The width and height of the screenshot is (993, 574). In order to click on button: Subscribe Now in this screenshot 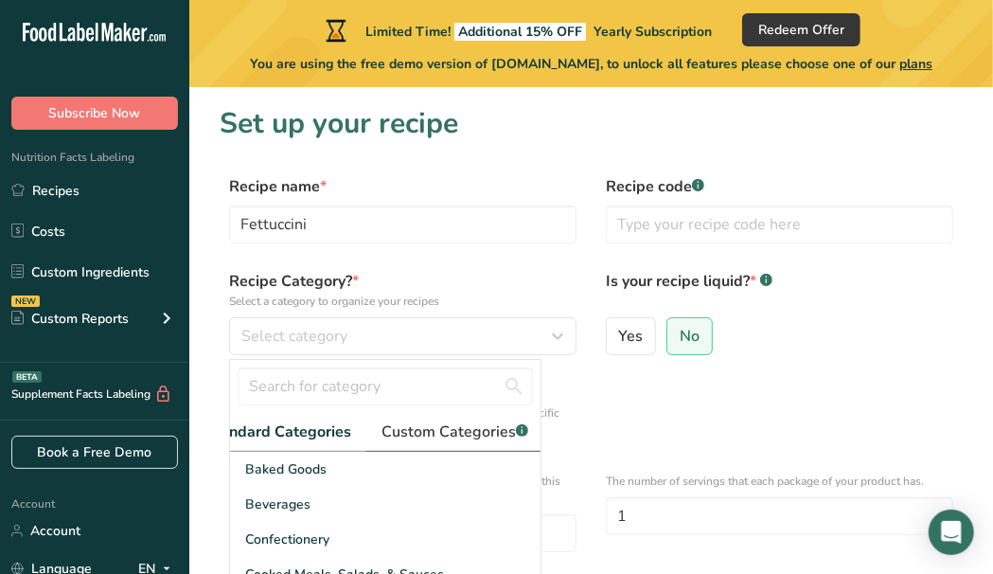, I will do `click(95, 113)`.